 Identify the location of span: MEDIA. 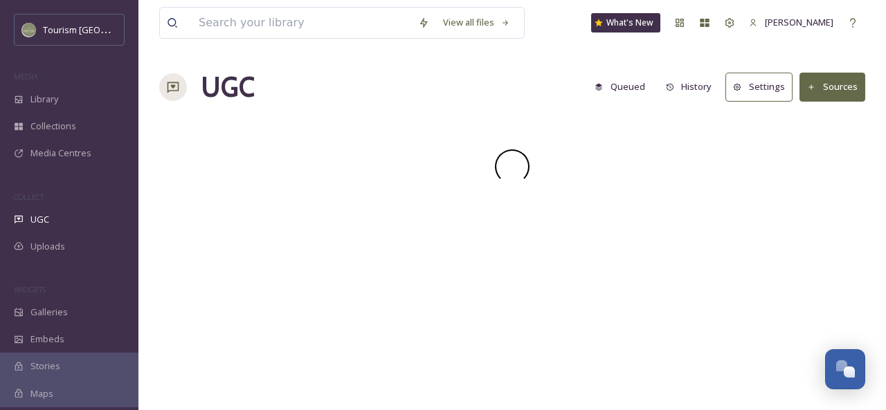
(26, 76).